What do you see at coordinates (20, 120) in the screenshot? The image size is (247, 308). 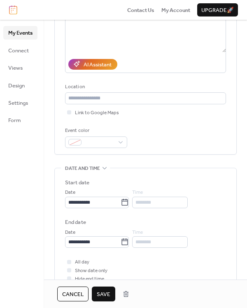 I see `a: Form` at bounding box center [20, 120].